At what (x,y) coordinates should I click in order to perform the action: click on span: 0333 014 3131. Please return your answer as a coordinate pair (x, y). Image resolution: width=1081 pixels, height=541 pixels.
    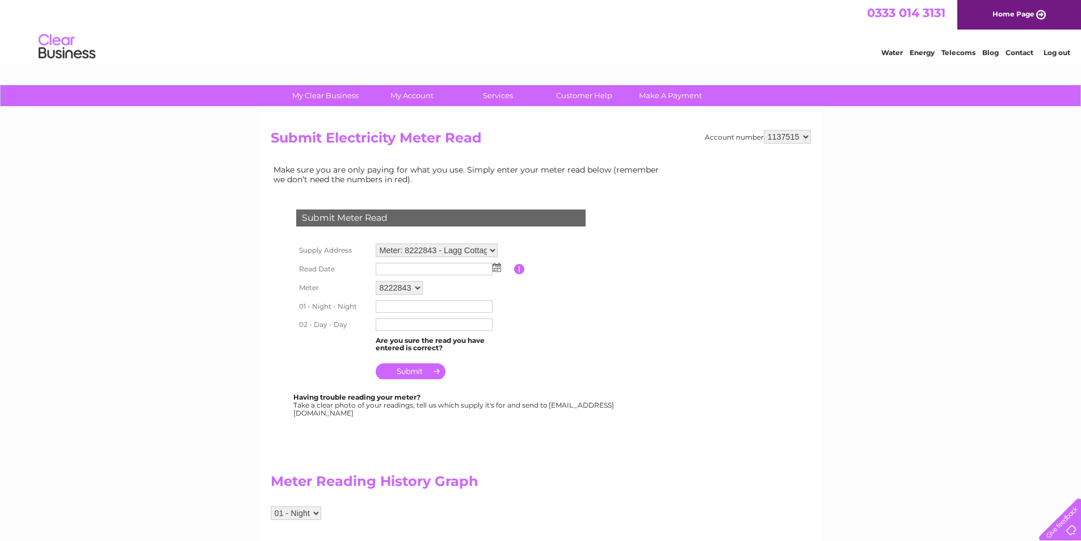
    Looking at the image, I should click on (906, 12).